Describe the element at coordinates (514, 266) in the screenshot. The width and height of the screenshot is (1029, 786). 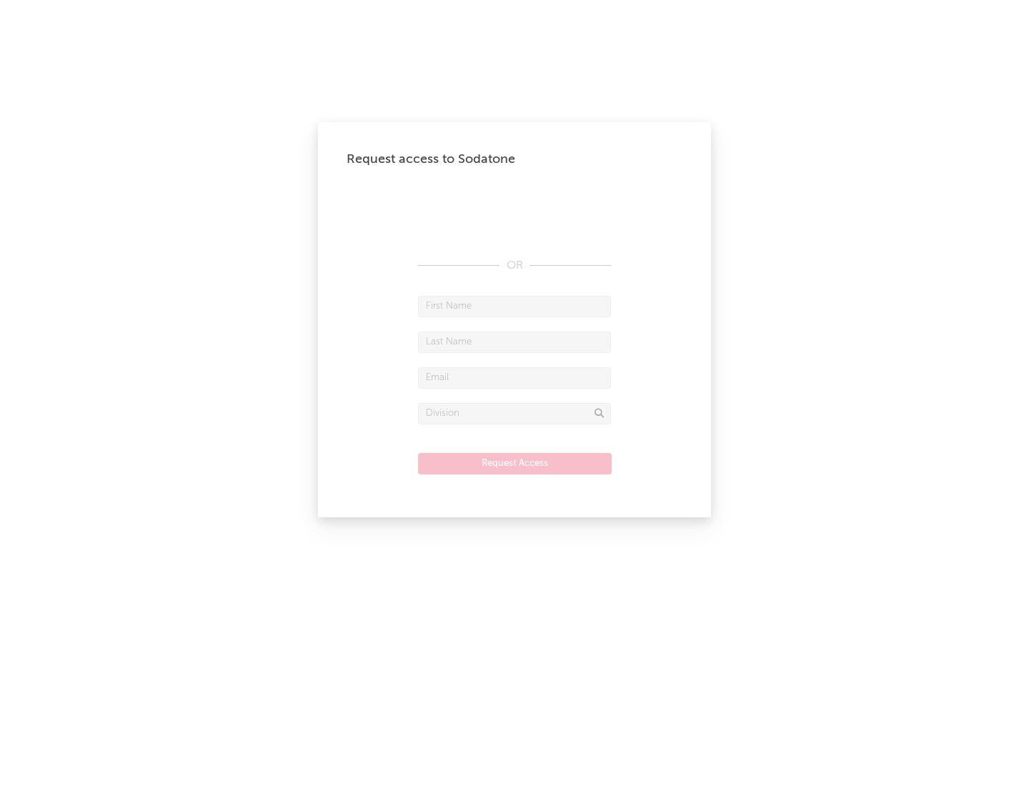
I see `div: OR` at that location.